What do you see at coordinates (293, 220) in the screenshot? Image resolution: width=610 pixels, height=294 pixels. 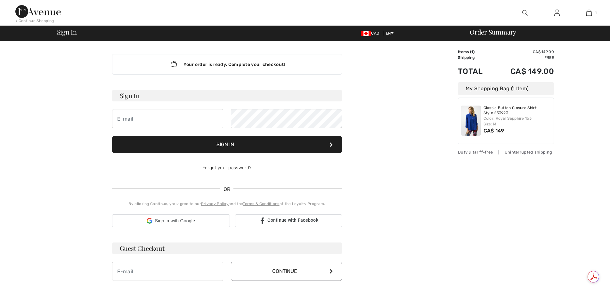 I see `span: Continue with Facebook` at bounding box center [293, 220].